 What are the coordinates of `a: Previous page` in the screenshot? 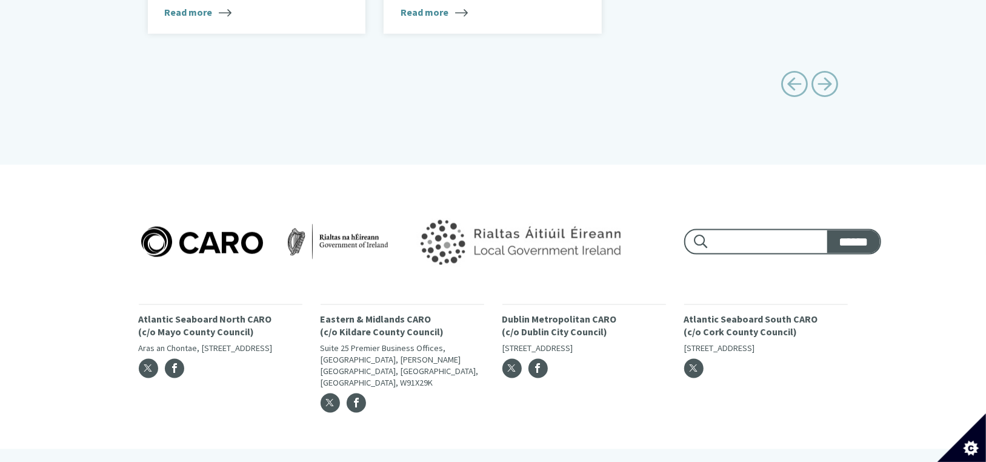 It's located at (795, 86).